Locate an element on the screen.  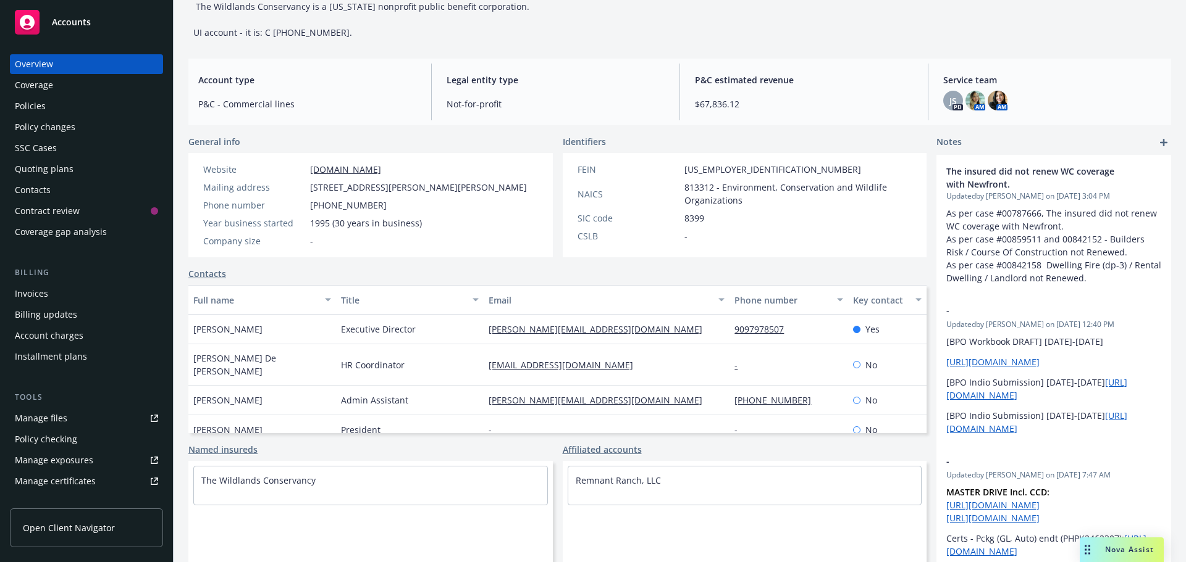
span: Admin Assistant is located at coordinates (374, 400).